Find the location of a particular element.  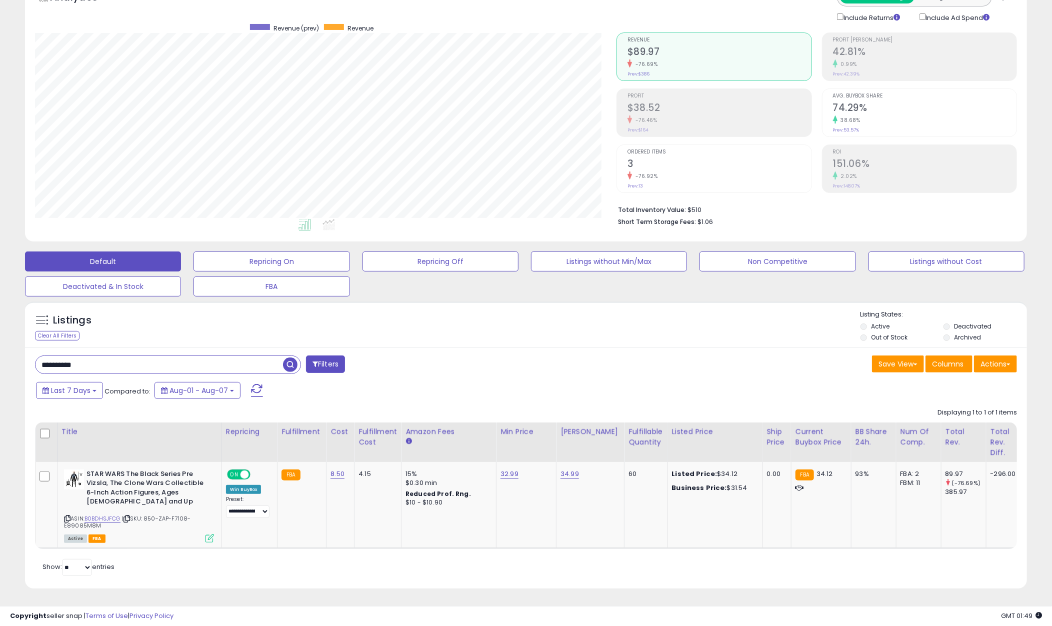

span: Avg. Buybox Share is located at coordinates (925, 96).